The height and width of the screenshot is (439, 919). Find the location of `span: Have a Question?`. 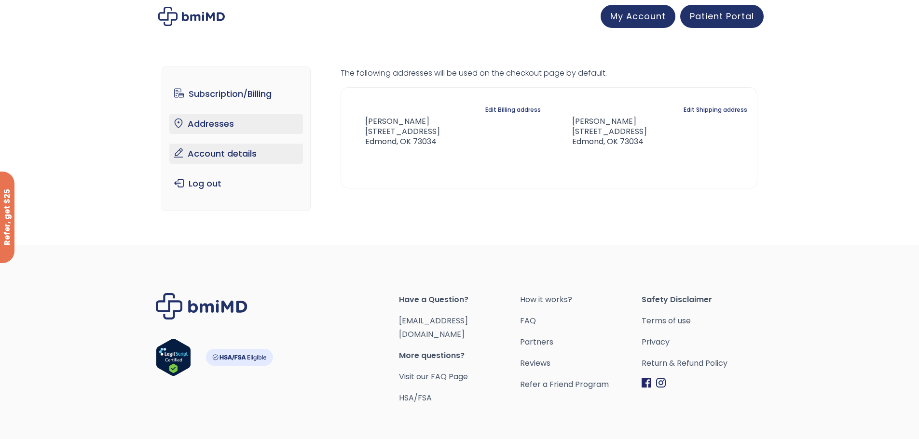

span: Have a Question? is located at coordinates (460, 300).